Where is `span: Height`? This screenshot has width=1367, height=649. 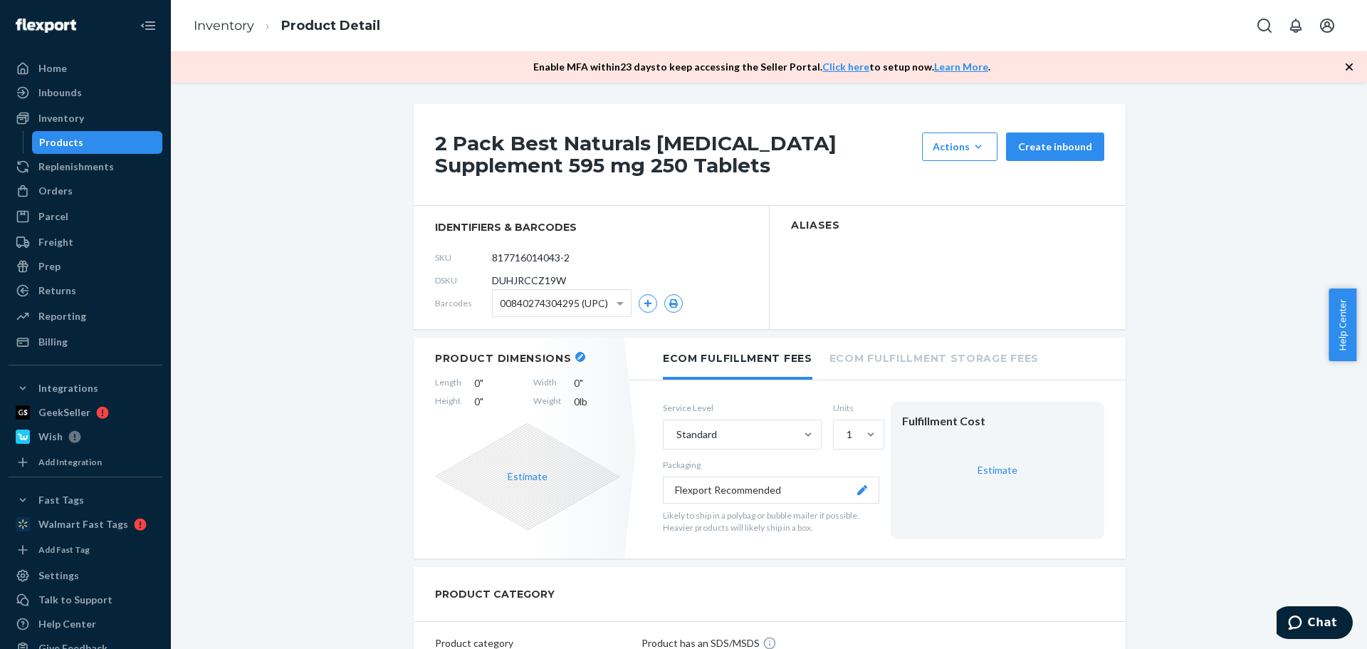 span: Height is located at coordinates (448, 402).